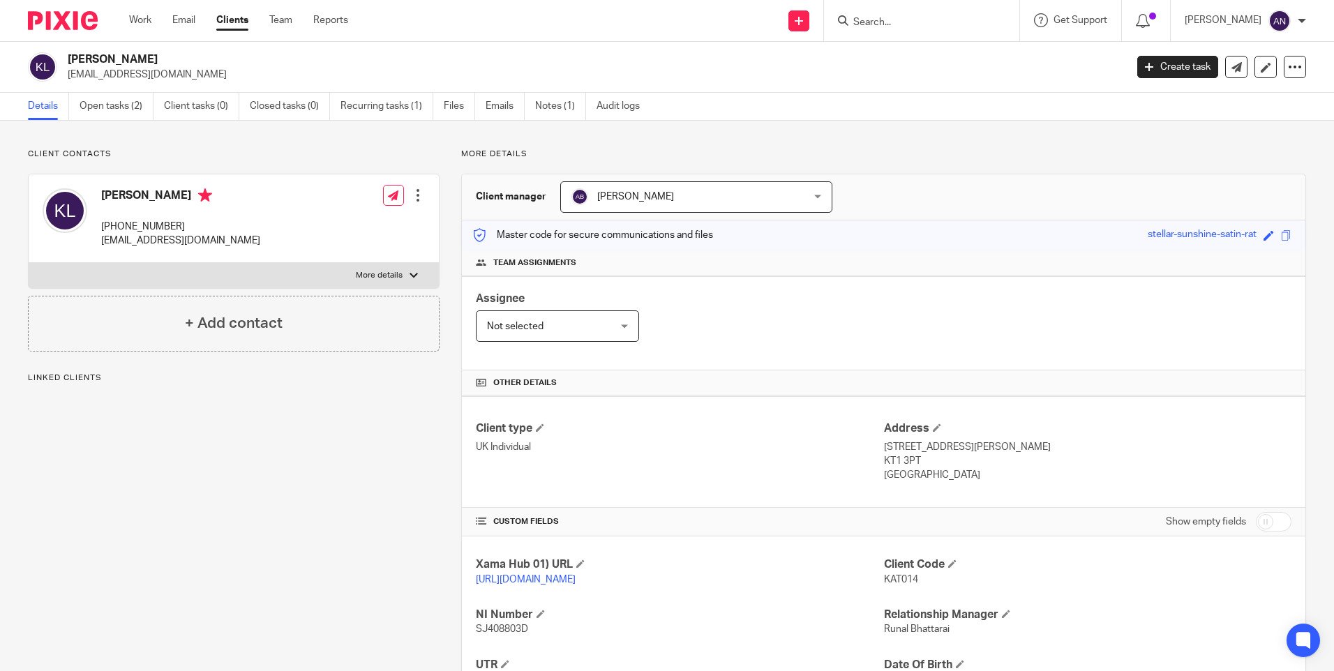 The width and height of the screenshot is (1334, 671). I want to click on h4: + Add contact, so click(234, 323).